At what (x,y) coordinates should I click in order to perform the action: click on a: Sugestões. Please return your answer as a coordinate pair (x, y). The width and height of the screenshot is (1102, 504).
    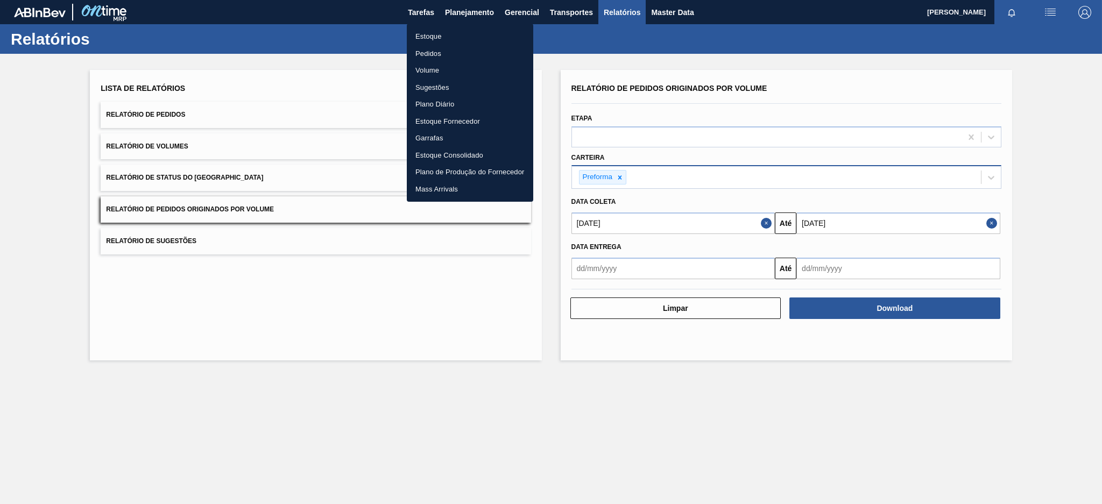
    Looking at the image, I should click on (470, 88).